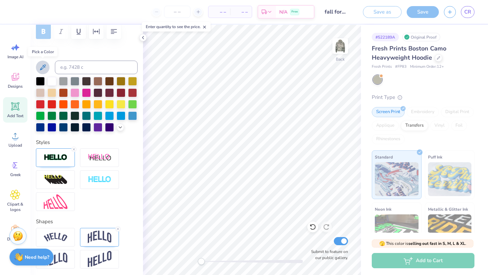  I want to click on span: Greek, so click(15, 175).